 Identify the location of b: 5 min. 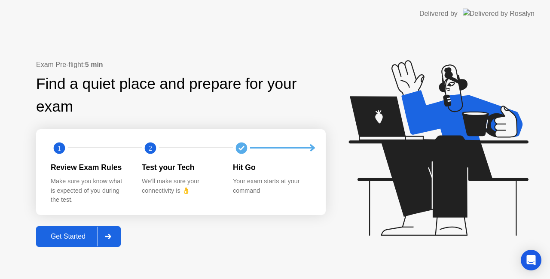
(94, 64).